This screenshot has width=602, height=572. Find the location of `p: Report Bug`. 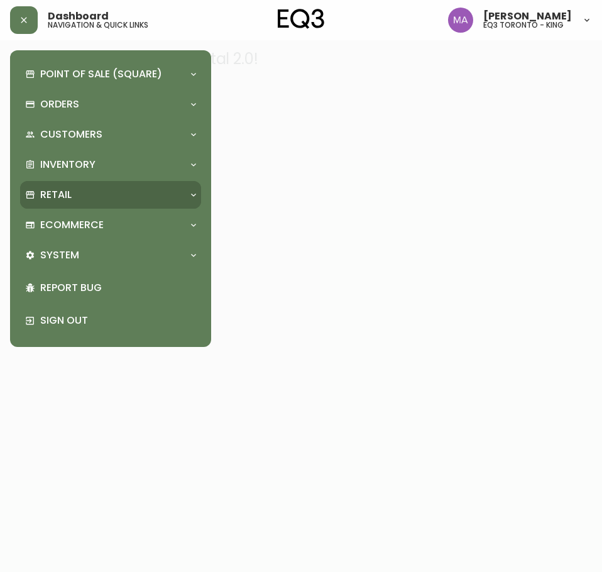

p: Report Bug is located at coordinates (118, 288).